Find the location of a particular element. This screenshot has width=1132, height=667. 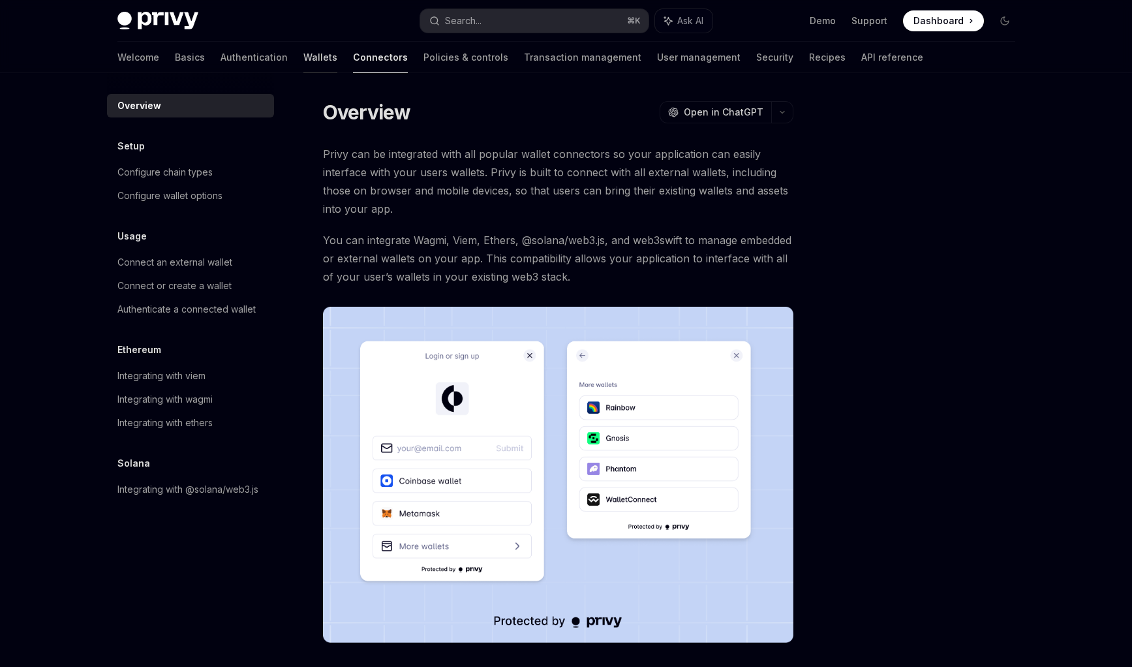

a: Connect or create a wallet is located at coordinates (190, 286).